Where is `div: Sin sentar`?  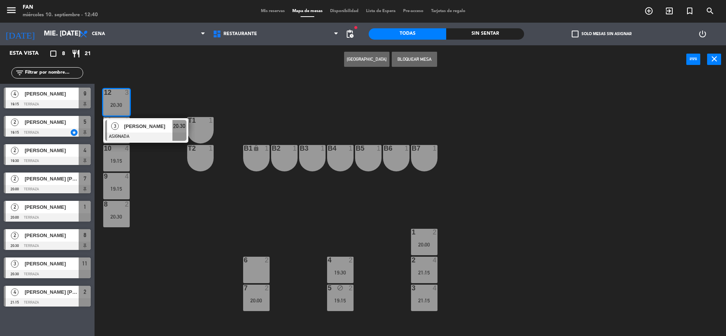 div: Sin sentar is located at coordinates (485, 34).